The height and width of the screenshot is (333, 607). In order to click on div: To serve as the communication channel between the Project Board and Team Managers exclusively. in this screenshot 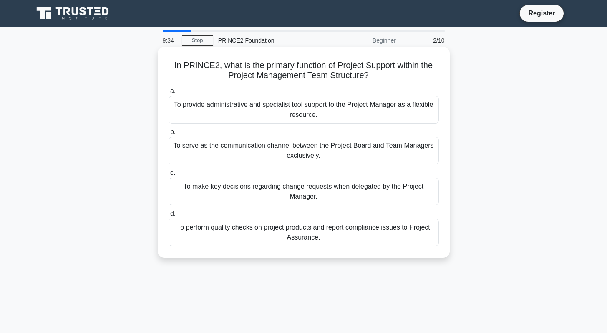, I will do `click(304, 151)`.